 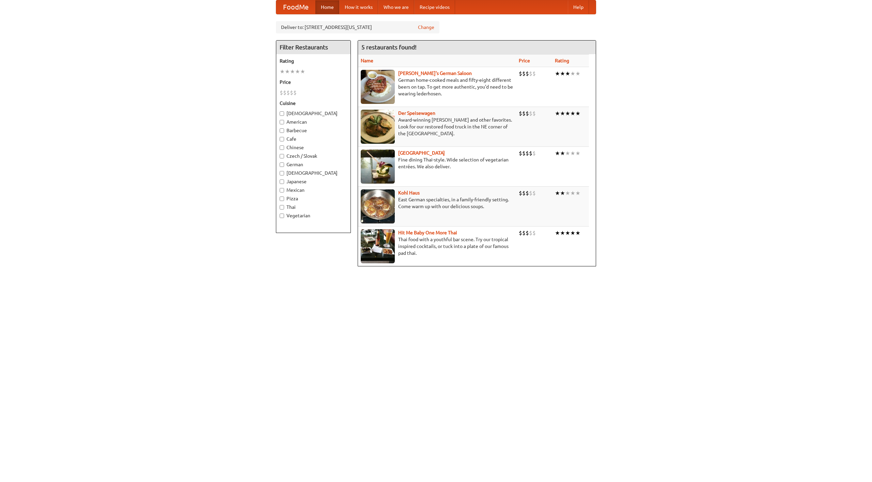 I want to click on input: Barbecue, so click(x=282, y=131).